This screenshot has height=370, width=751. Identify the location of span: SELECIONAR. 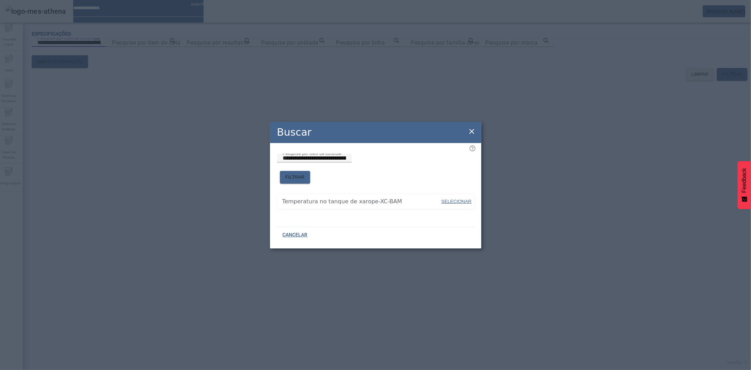
(456, 201).